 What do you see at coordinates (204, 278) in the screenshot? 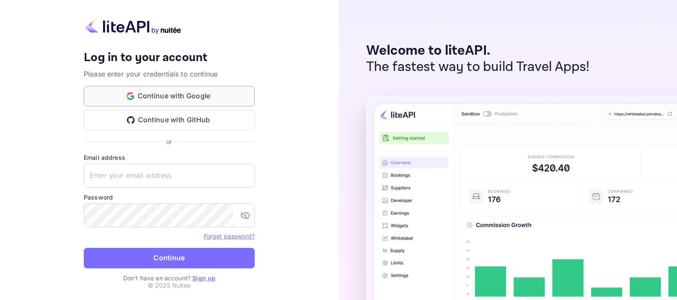
I see `a: Sign up` at bounding box center [204, 278].